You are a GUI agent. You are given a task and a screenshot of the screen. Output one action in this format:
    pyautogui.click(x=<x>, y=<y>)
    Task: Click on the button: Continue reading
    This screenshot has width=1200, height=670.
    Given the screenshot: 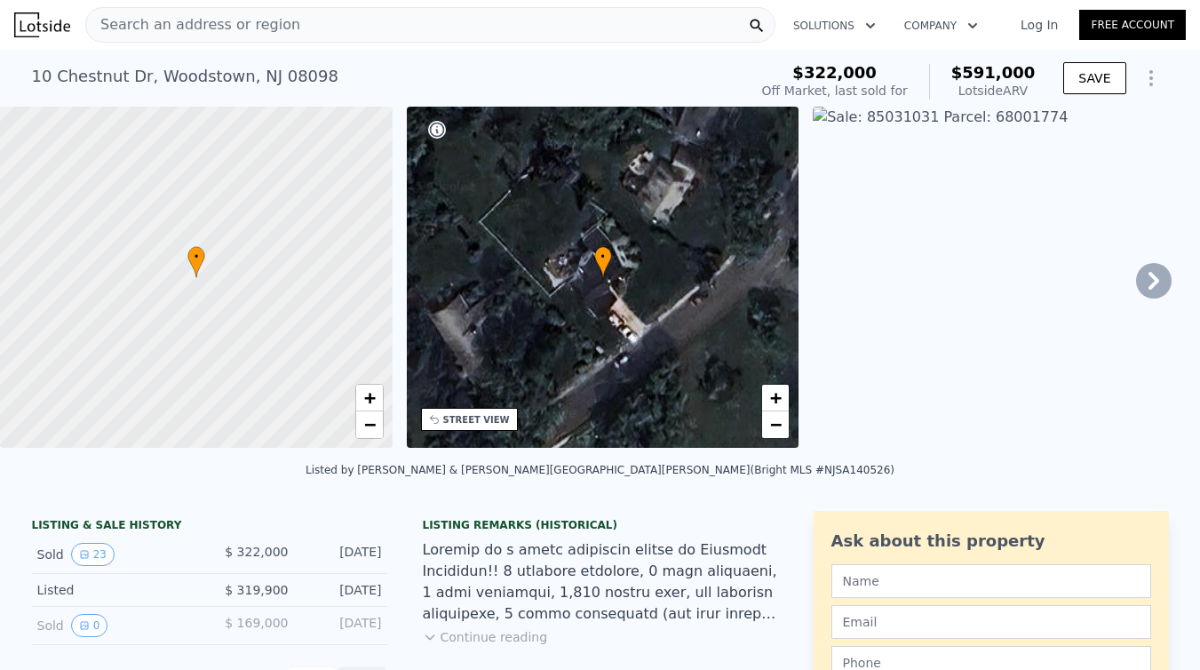 What is the action you would take?
    pyautogui.click(x=485, y=637)
    